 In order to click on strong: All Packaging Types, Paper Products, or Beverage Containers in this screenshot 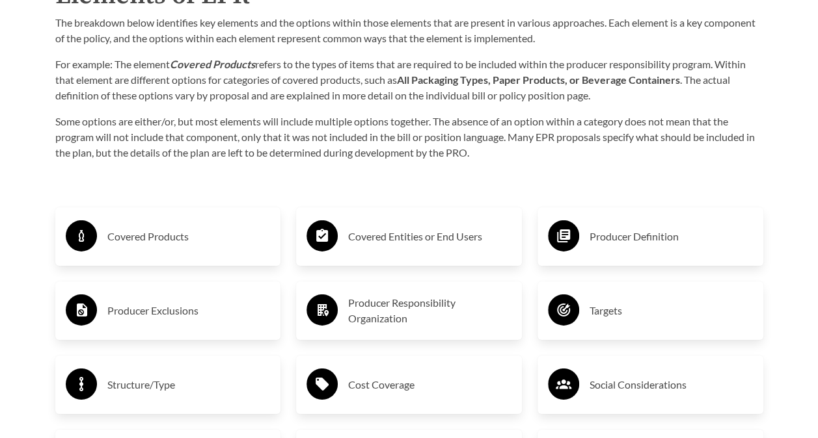, I will do `click(538, 79)`.